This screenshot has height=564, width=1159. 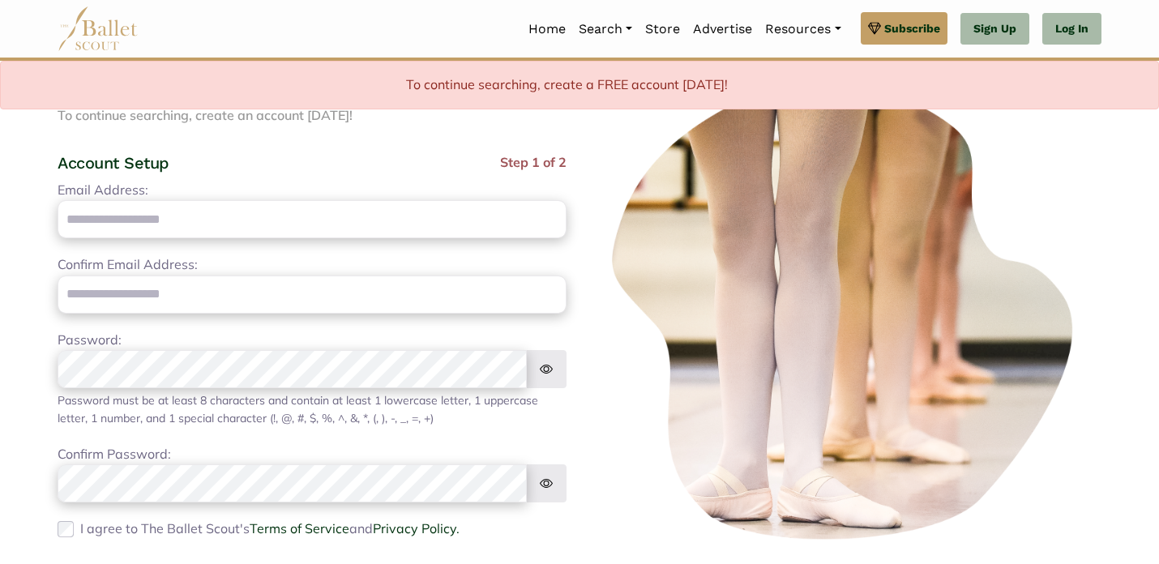 I want to click on span: Subscribe, so click(x=912, y=28).